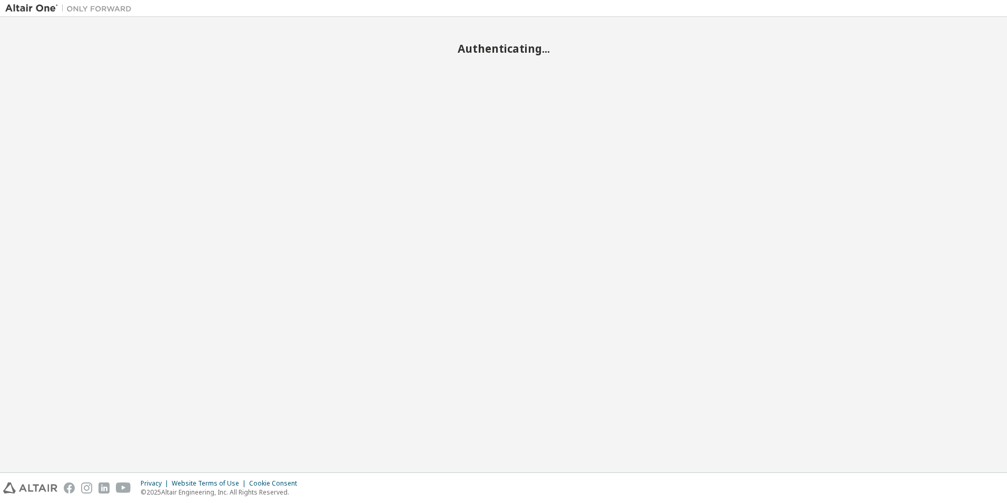 The width and height of the screenshot is (1007, 503). What do you see at coordinates (156, 483) in the screenshot?
I see `div: Privacy` at bounding box center [156, 483].